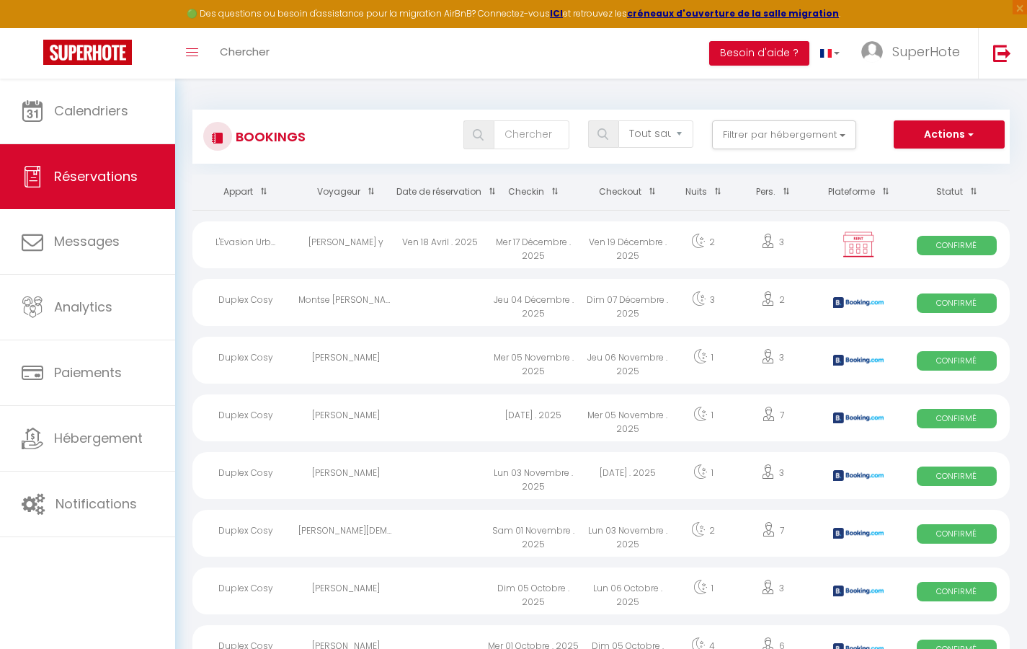 The width and height of the screenshot is (1027, 649). Describe the element at coordinates (83, 306) in the screenshot. I see `span: Analytics` at that location.